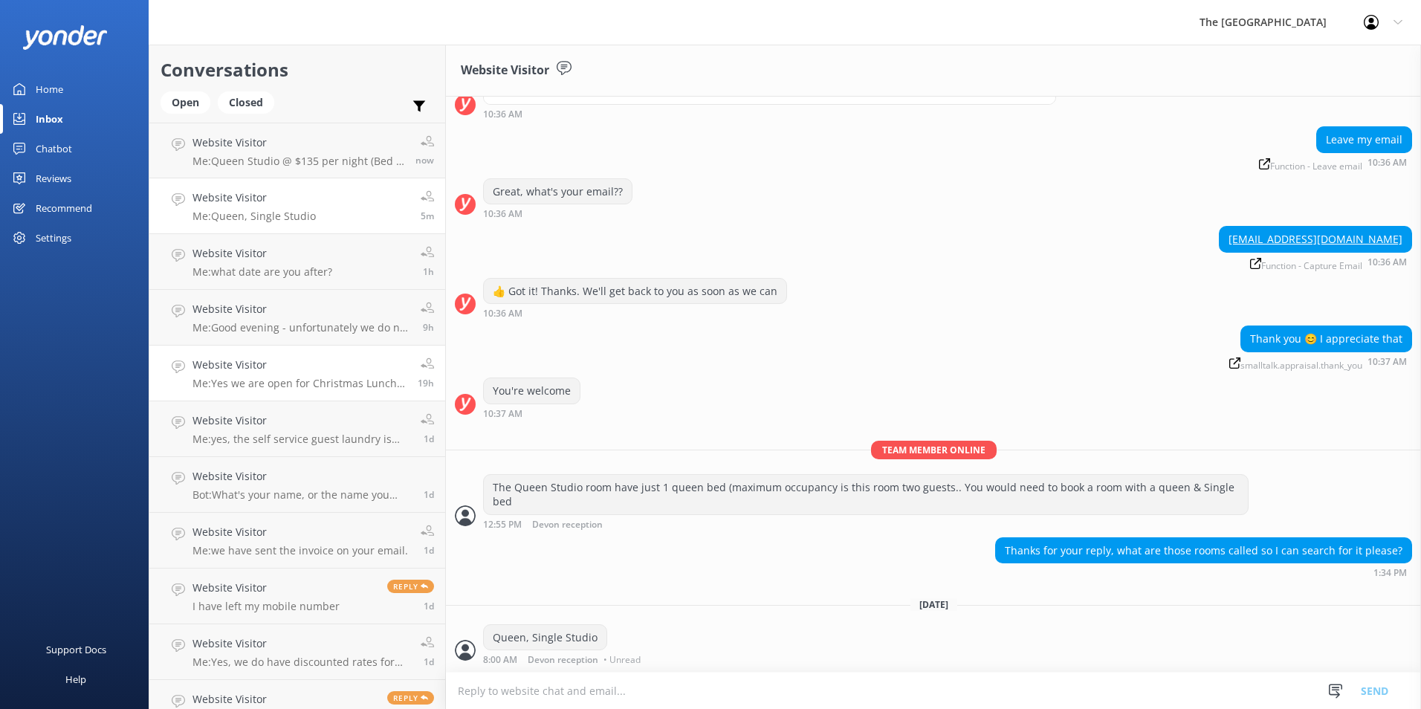  What do you see at coordinates (297, 373) in the screenshot?
I see `a: Website VisitorMe:Yes we are open for Christmas Lunch - 12 noon & Christmas Evening Dinner @ 6pm ...` at bounding box center [297, 373].